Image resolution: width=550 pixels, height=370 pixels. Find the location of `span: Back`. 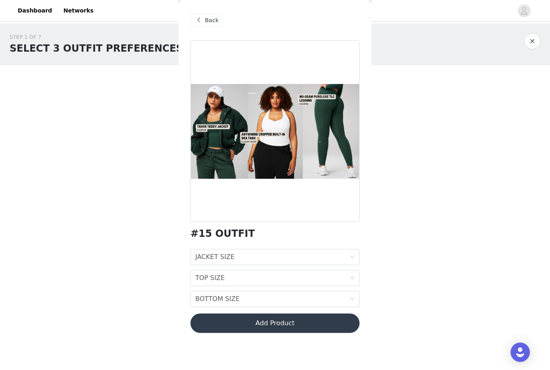

span: Back is located at coordinates (212, 20).